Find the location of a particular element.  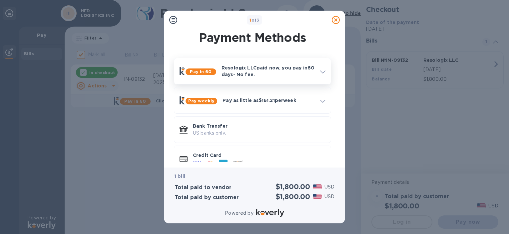

p: Resologix LLC paid now, you pay in 60 days - No fee. is located at coordinates (268, 71).